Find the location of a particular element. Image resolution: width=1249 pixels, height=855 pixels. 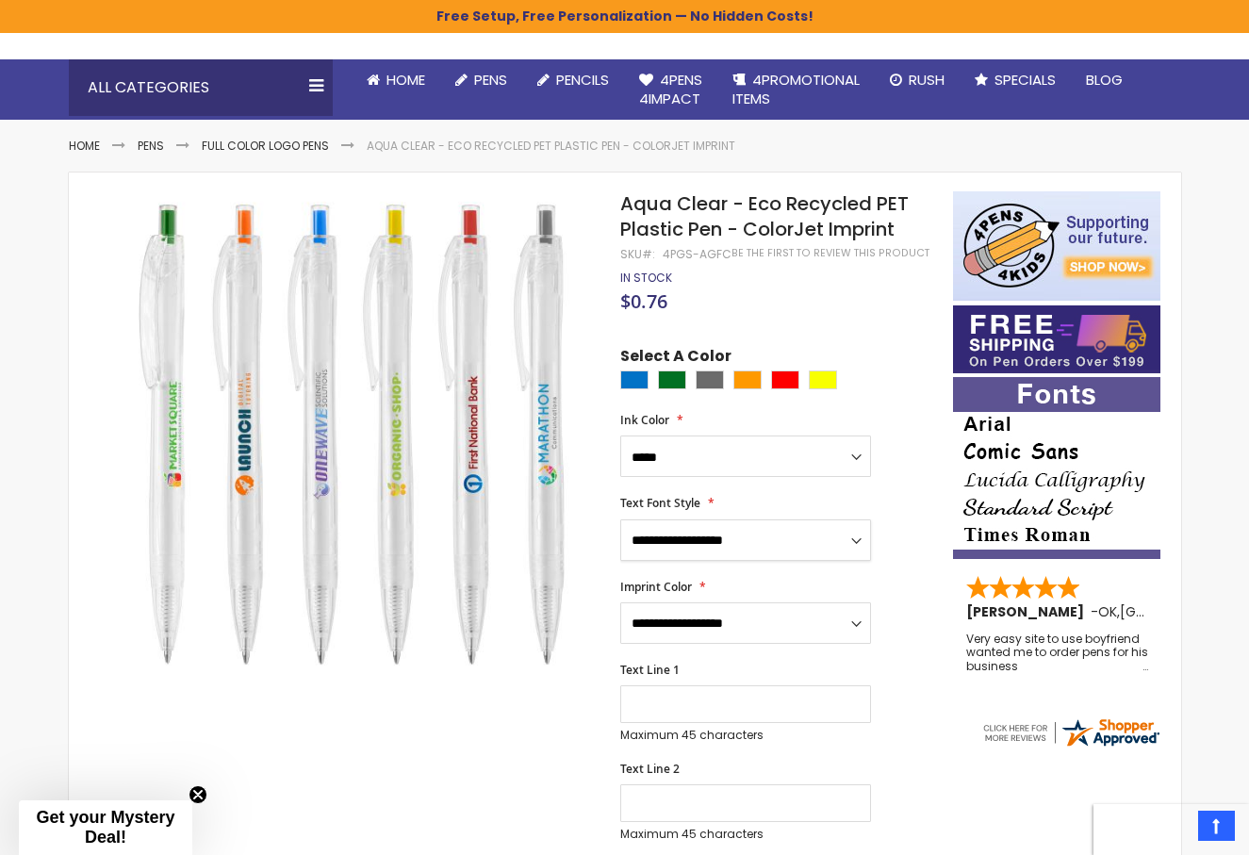

span: 4Pens 4impact is located at coordinates (670, 89).